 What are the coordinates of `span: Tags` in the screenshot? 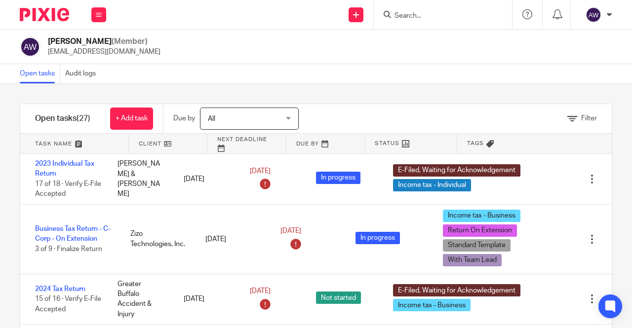 It's located at (475, 143).